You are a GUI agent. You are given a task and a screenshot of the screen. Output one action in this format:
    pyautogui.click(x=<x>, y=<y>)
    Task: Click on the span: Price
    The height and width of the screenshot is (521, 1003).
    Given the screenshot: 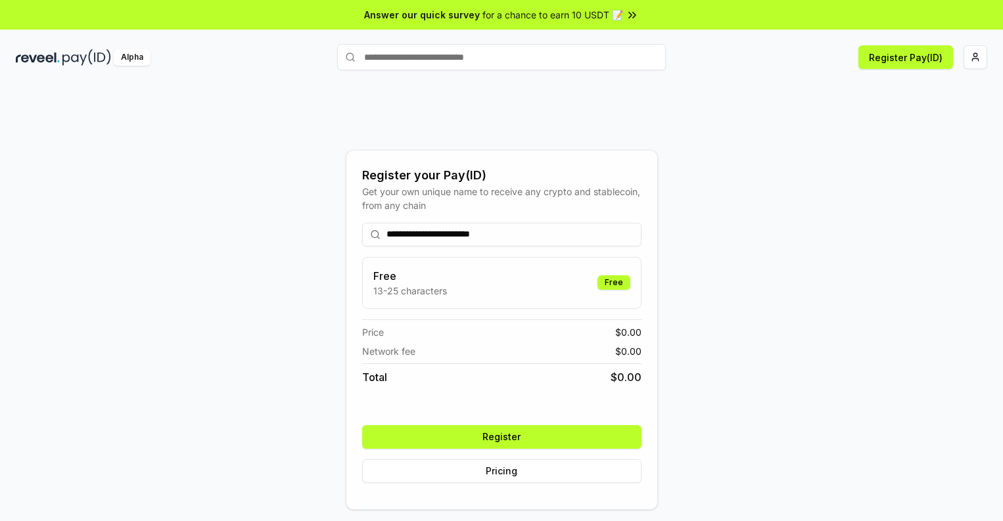 What is the action you would take?
    pyautogui.click(x=373, y=332)
    